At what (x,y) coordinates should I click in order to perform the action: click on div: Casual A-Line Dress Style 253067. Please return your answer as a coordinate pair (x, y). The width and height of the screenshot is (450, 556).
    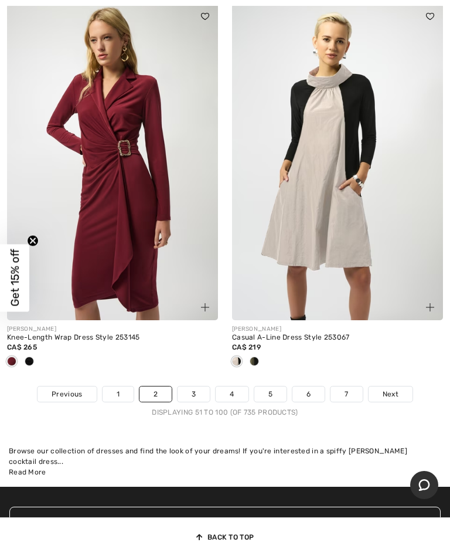
    Looking at the image, I should click on (338, 338).